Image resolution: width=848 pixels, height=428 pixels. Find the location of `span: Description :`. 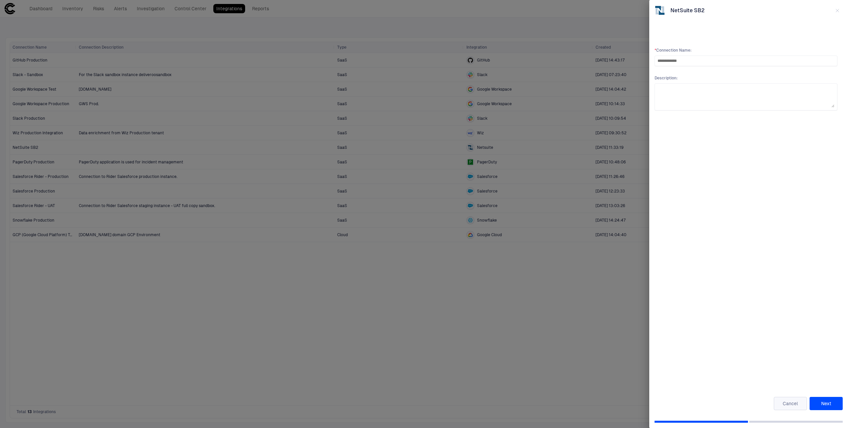

span: Description : is located at coordinates (746, 78).